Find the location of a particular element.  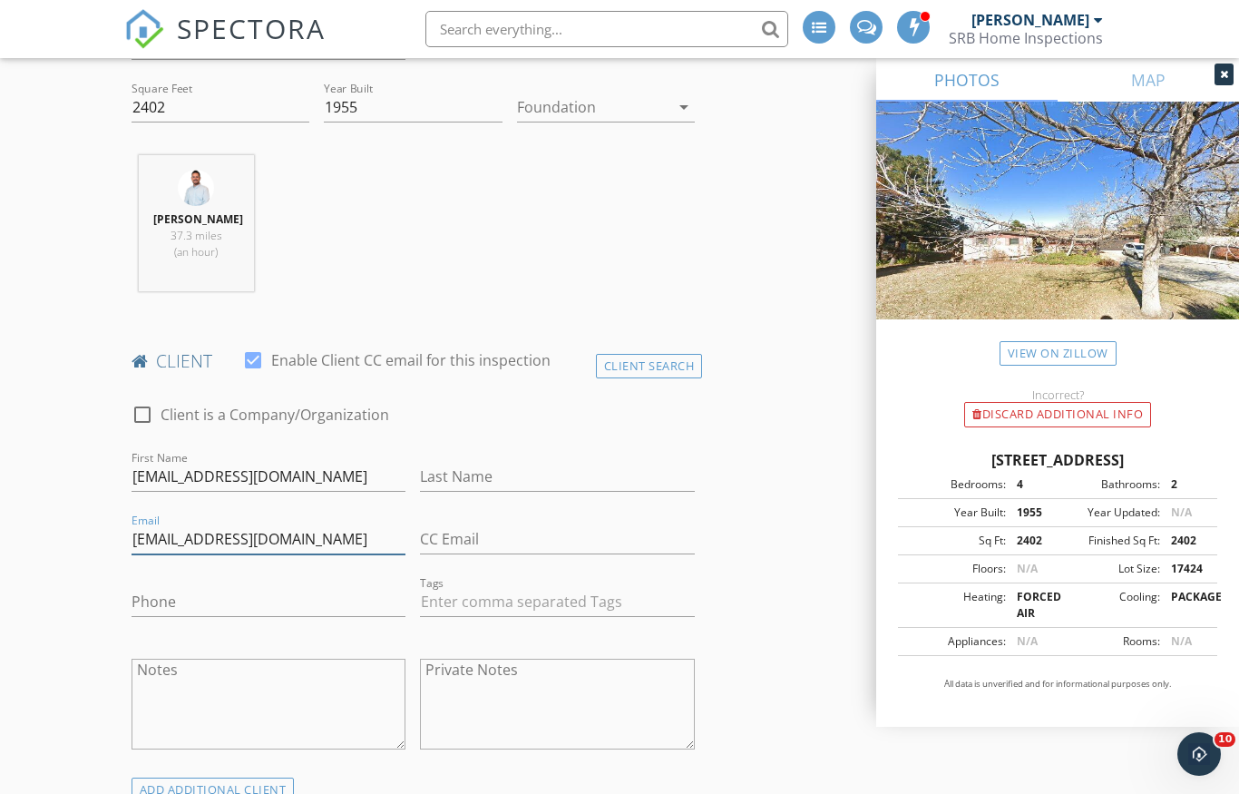

p: All data is unverified and for informational purposes only. is located at coordinates (1058, 684).